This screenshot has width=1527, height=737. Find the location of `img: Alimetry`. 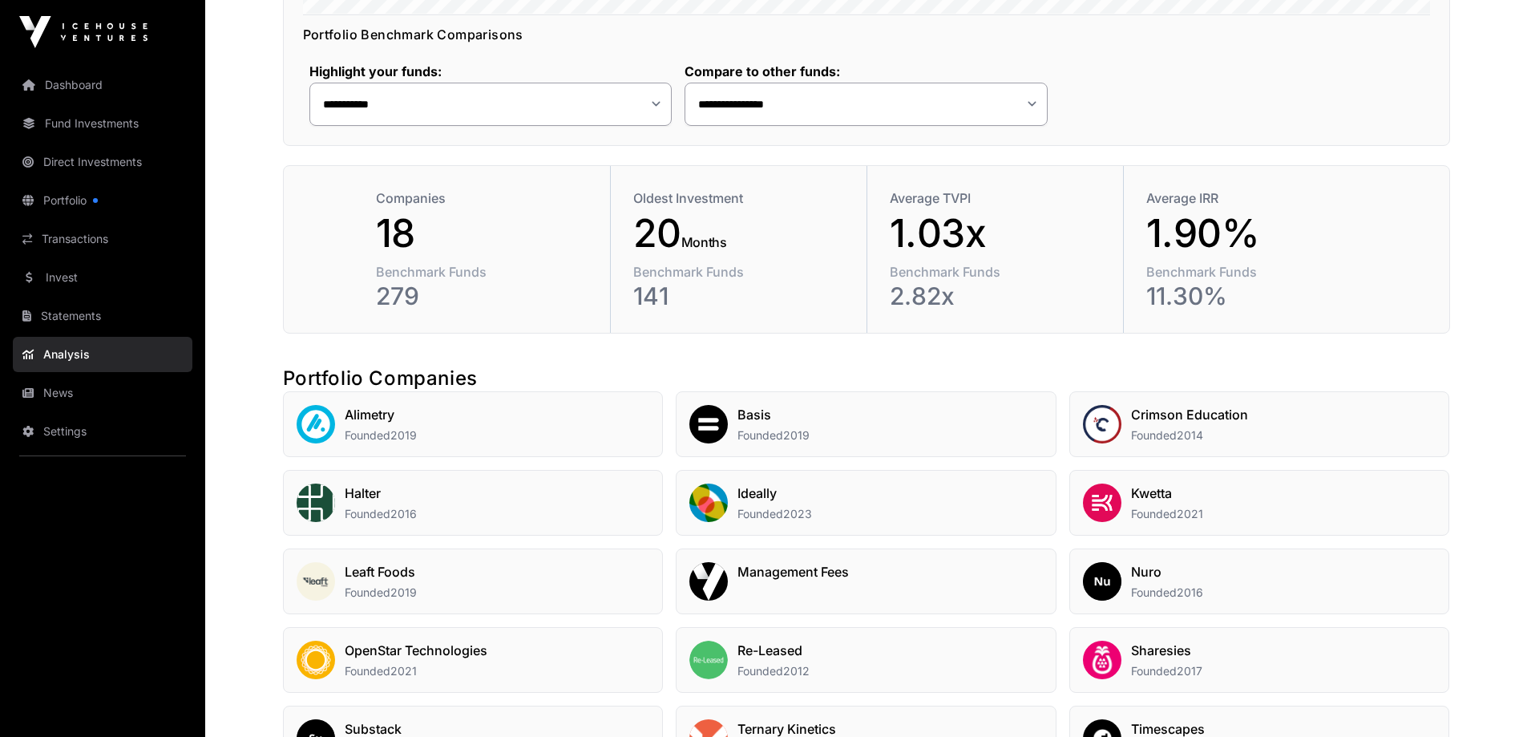

img: Alimetry is located at coordinates (316, 424).